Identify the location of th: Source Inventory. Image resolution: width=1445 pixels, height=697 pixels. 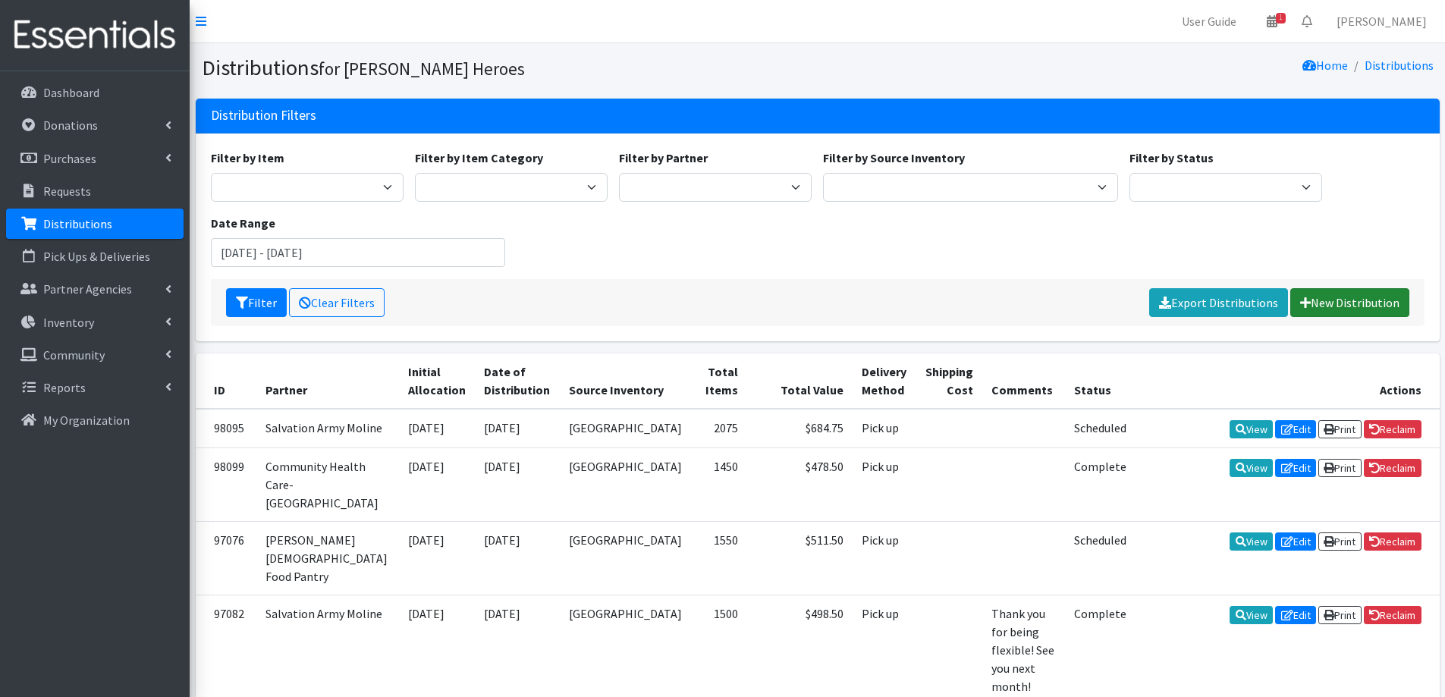
(625, 381).